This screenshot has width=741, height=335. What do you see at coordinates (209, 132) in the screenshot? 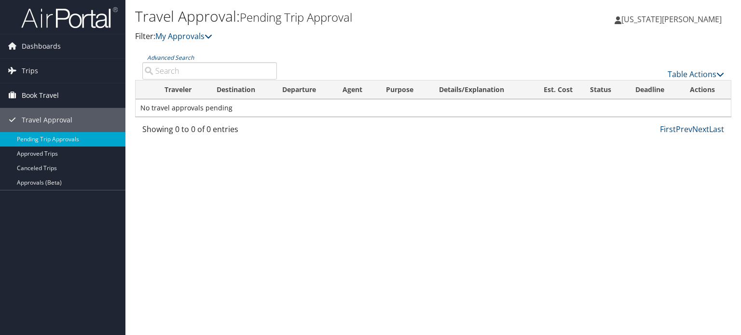
I see `div: Showing 0 to 0 of 0 entries` at bounding box center [209, 132].